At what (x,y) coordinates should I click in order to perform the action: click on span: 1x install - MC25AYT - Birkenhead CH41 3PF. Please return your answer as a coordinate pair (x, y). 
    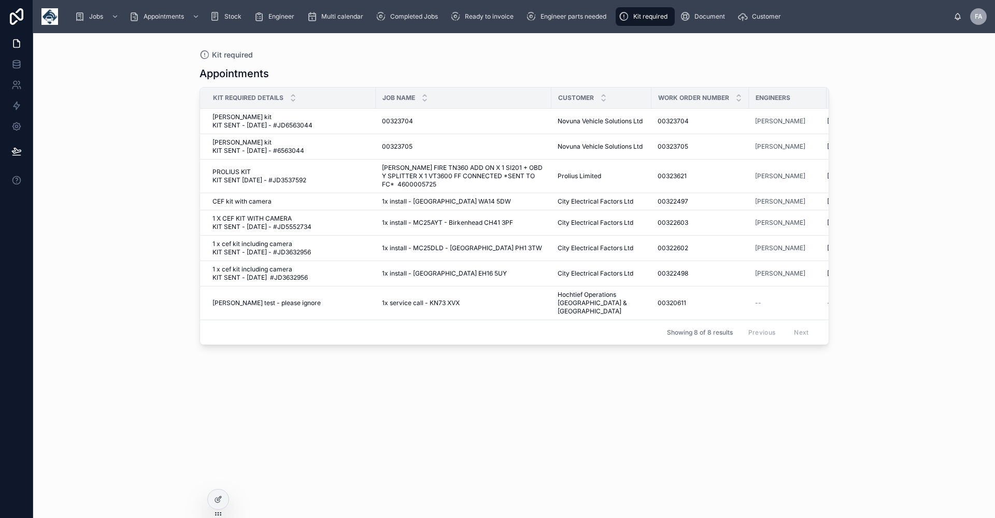
    Looking at the image, I should click on (447, 223).